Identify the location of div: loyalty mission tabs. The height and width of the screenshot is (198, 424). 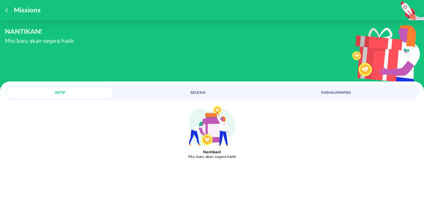
(212, 91).